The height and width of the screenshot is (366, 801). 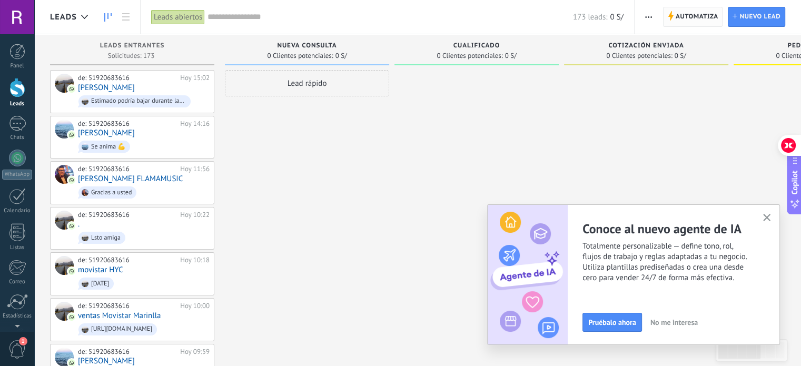 I want to click on span: Cotización enviada, so click(x=646, y=46).